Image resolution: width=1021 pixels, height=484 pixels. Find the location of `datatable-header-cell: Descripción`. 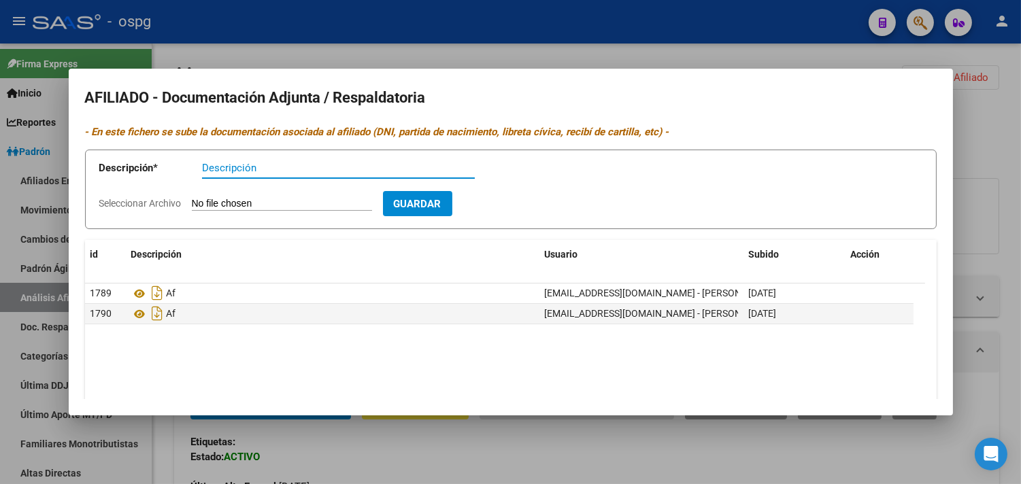

datatable-header-cell: Descripción is located at coordinates (333, 254).